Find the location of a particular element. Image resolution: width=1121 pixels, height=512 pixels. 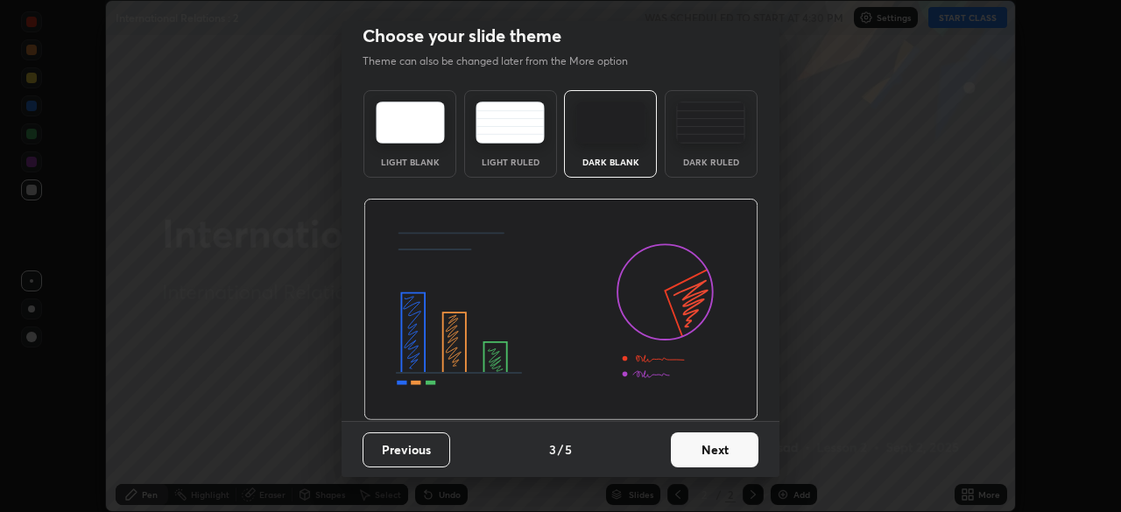

div: Light Blank is located at coordinates (410, 162).